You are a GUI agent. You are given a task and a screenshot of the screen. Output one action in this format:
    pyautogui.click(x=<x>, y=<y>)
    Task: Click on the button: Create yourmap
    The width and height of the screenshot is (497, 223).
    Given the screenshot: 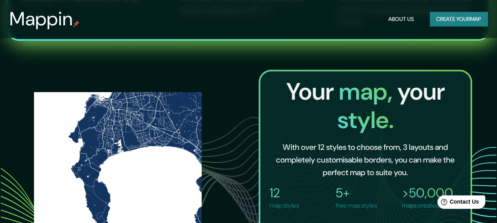 What is the action you would take?
    pyautogui.click(x=459, y=19)
    